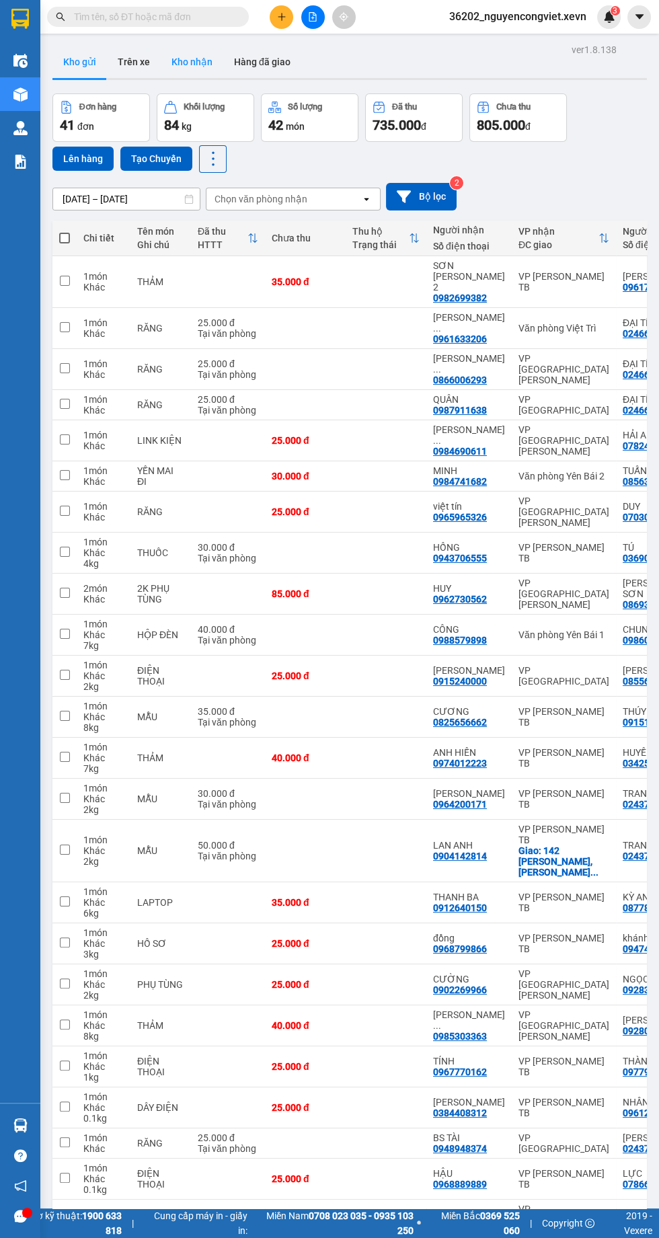 This screenshot has height=1238, width=659. Describe the element at coordinates (85, 126) in the screenshot. I see `span: đơn` at that location.